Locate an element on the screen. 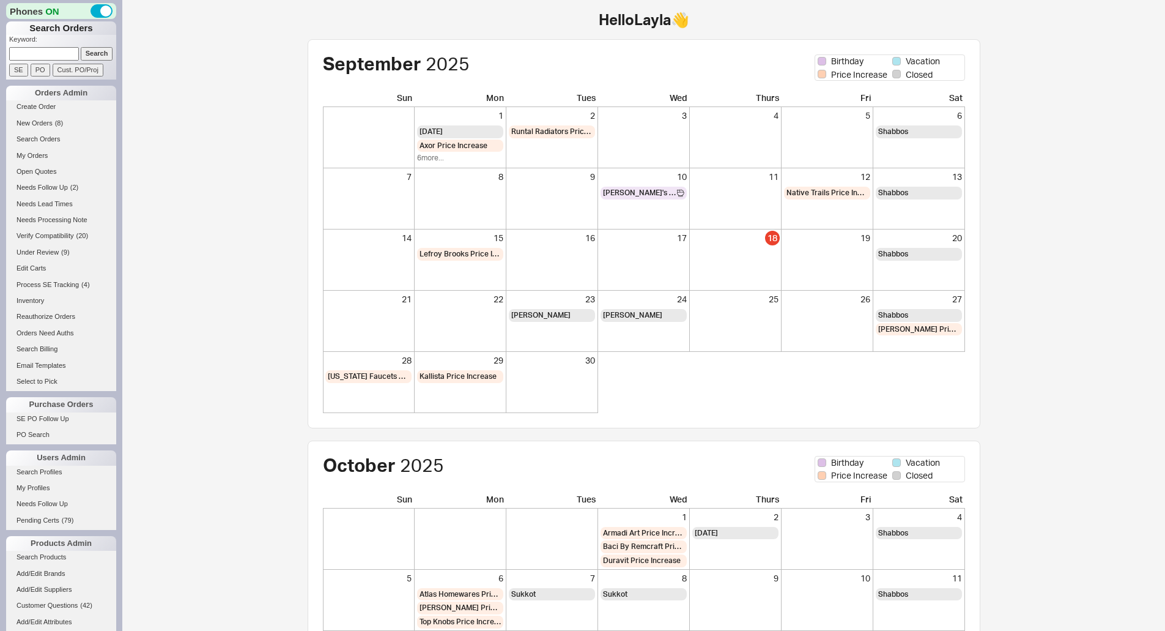  div: 18 is located at coordinates (772, 238).